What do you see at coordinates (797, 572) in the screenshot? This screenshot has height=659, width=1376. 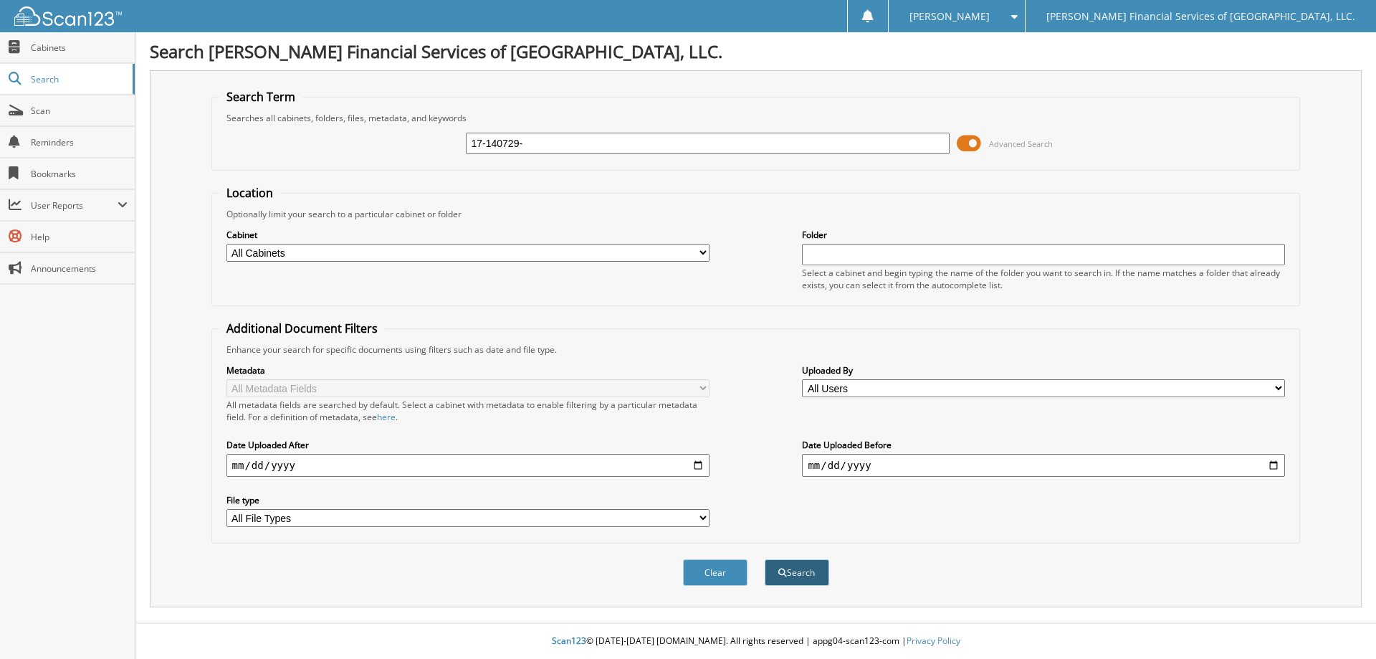 I see `button: Search` at bounding box center [797, 572].